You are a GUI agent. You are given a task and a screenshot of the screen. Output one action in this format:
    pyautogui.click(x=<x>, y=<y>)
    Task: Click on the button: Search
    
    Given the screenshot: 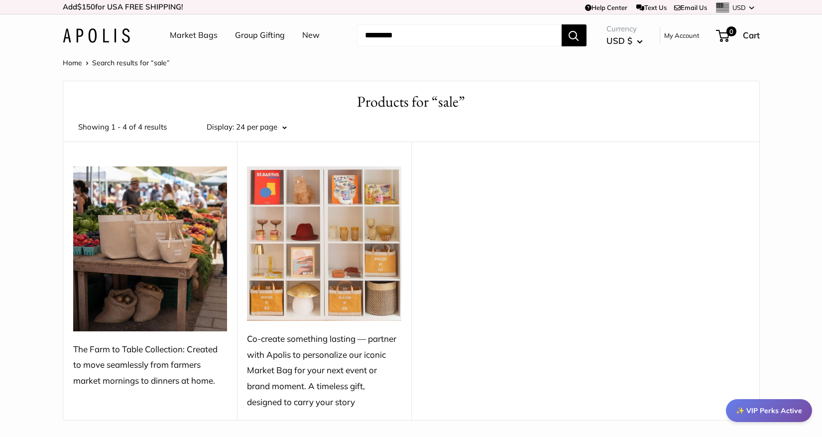 What is the action you would take?
    pyautogui.click(x=574, y=35)
    